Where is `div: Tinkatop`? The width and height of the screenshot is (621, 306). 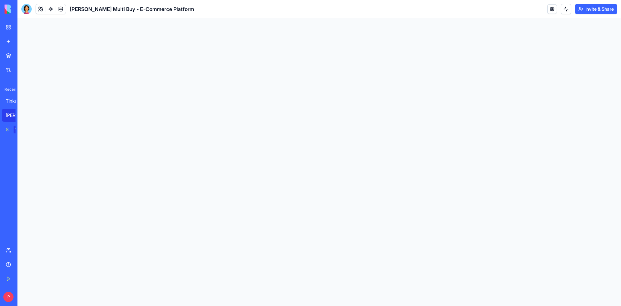 div: Tinkatop is located at coordinates (15, 101).